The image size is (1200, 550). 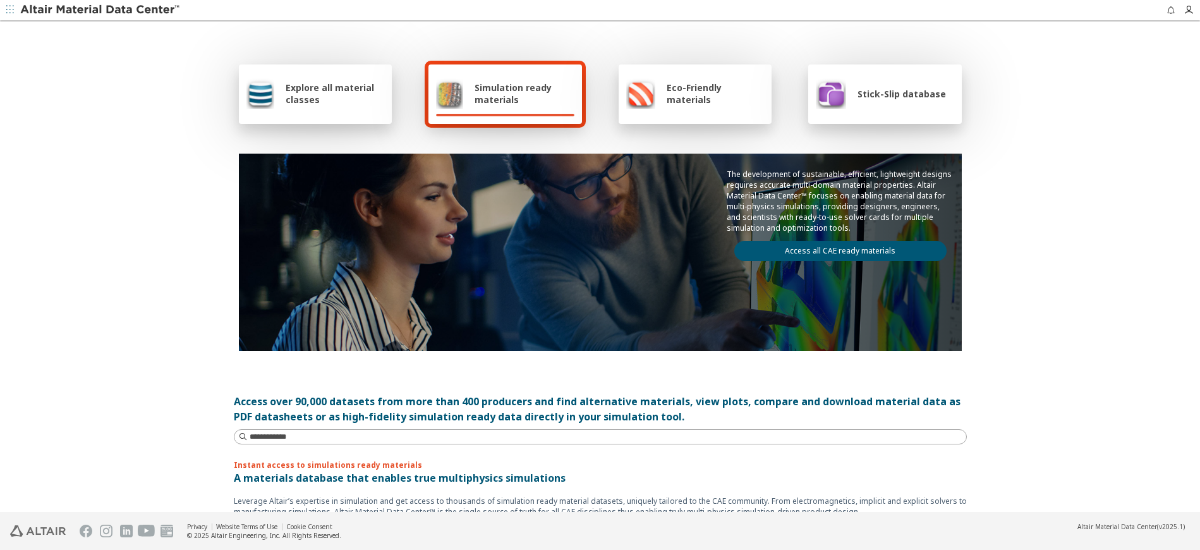 I want to click on span: Simulation ready materials, so click(x=524, y=94).